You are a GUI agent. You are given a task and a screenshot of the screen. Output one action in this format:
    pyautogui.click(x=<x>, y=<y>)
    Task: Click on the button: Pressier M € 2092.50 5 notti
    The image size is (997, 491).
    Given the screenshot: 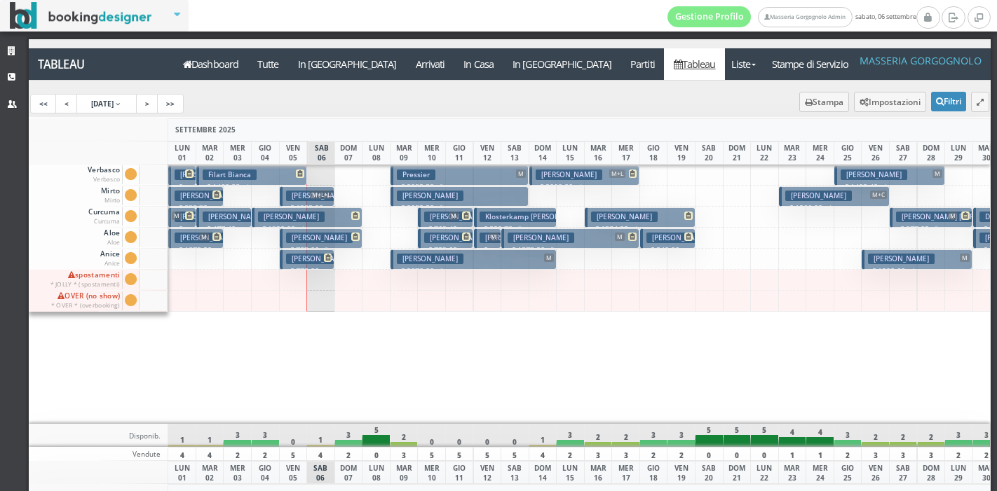 What is the action you would take?
    pyautogui.click(x=459, y=175)
    